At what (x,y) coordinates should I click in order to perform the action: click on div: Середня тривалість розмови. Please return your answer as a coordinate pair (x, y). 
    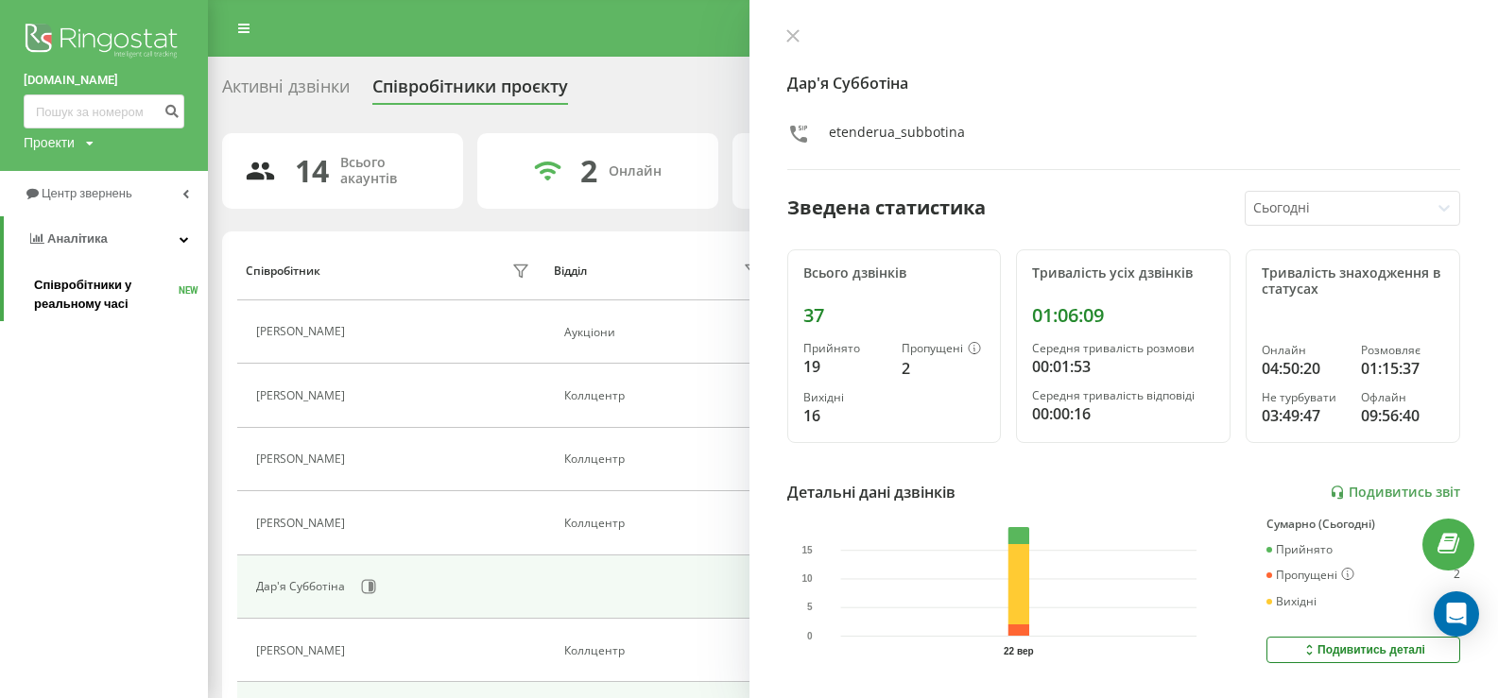
    Looking at the image, I should click on (1123, 349).